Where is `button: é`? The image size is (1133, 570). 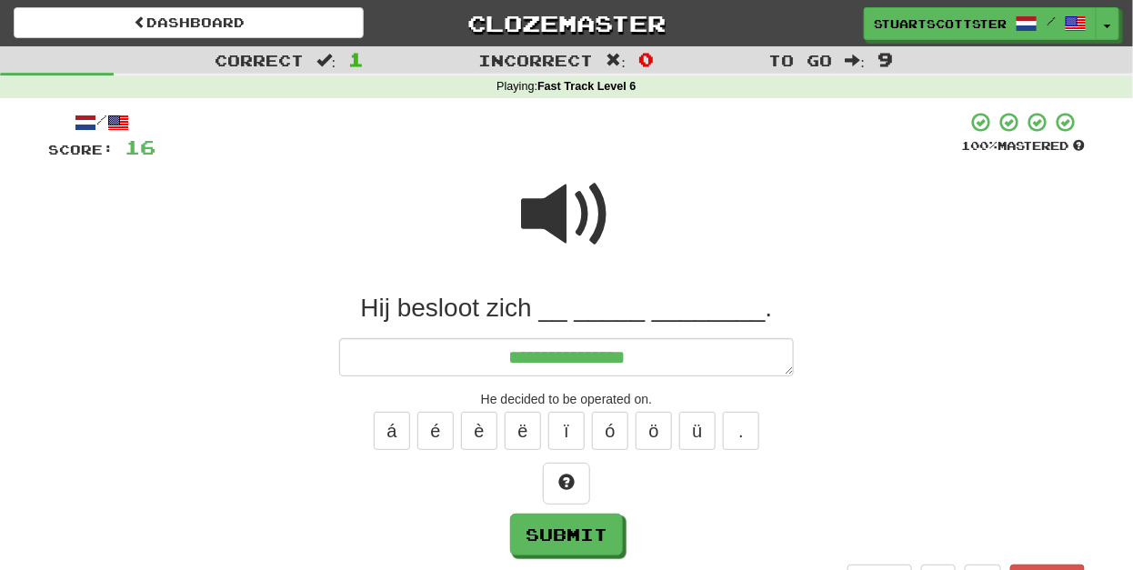 button: é is located at coordinates (436, 431).